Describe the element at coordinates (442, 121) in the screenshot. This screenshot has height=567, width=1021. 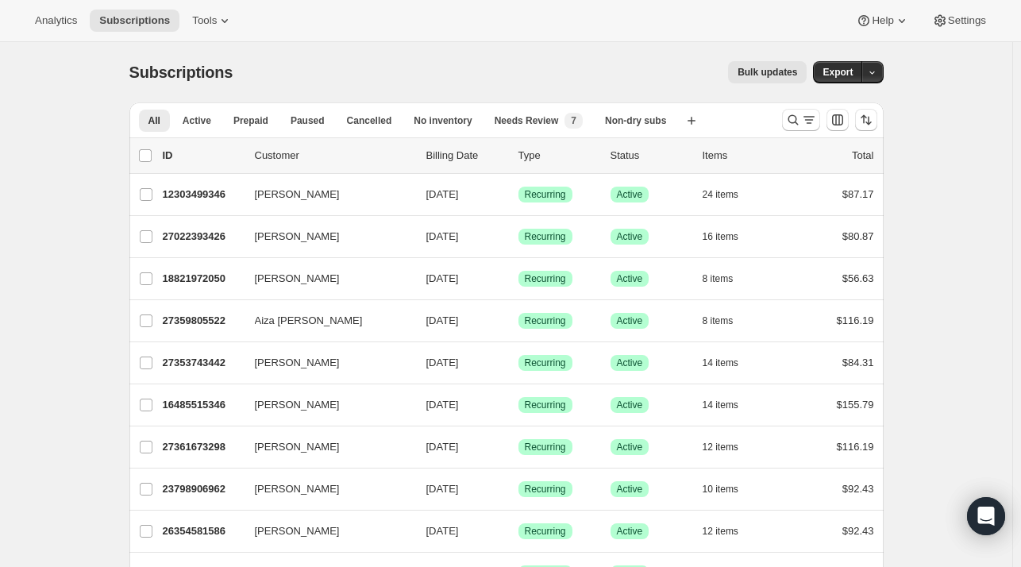
I see `span: No inventory` at that location.